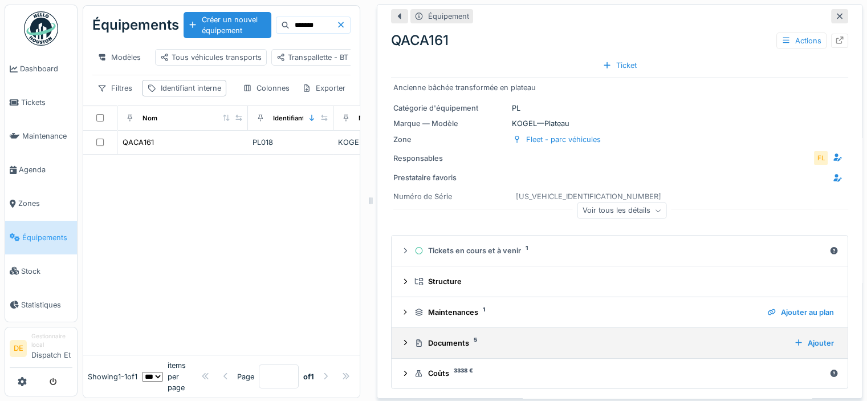 The width and height of the screenshot is (867, 401). What do you see at coordinates (620, 250) in the screenshot?
I see `summary: Tickets en cours et à venir1` at bounding box center [620, 250].